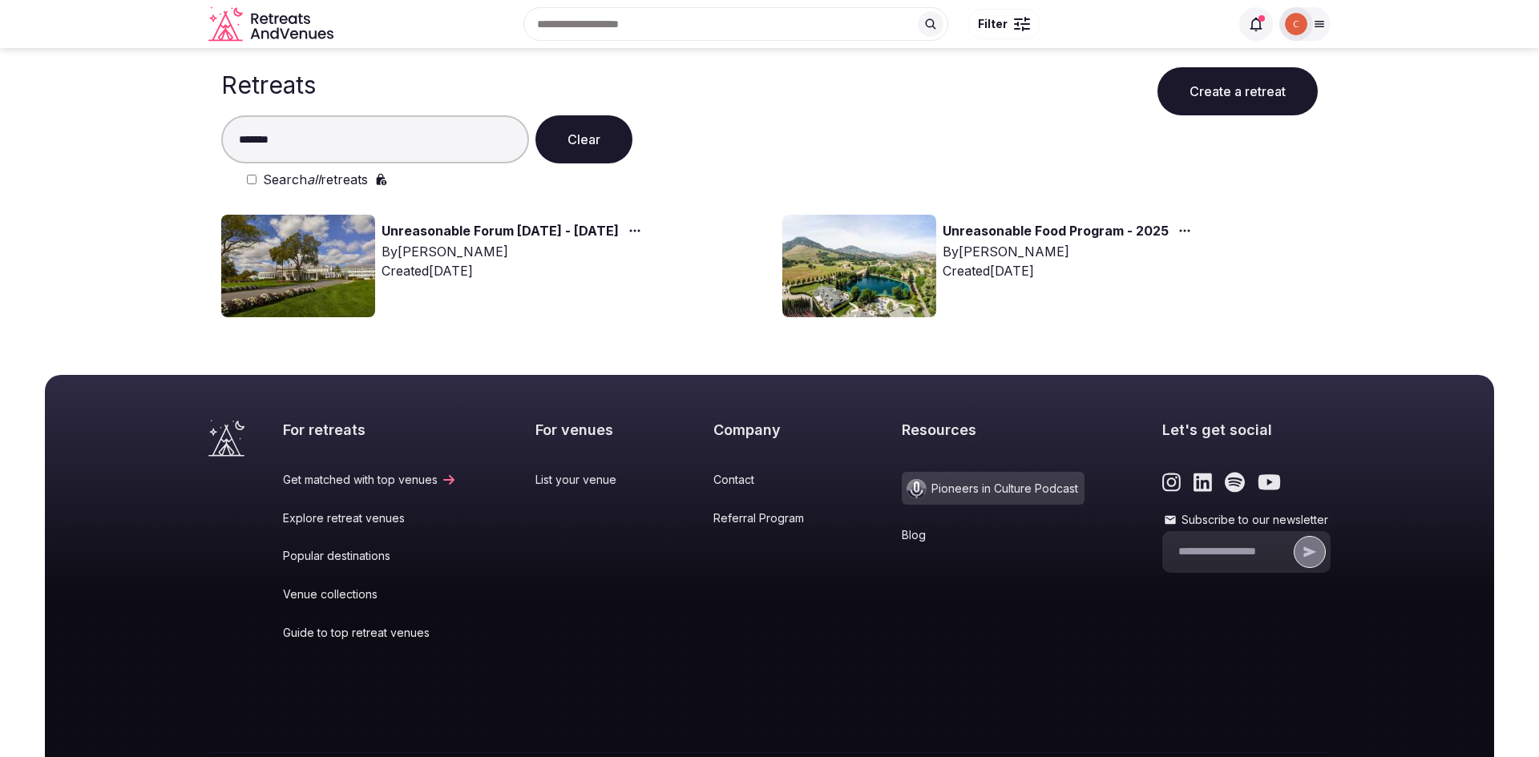  Describe the element at coordinates (768, 480) in the screenshot. I see `a: Contact` at that location.